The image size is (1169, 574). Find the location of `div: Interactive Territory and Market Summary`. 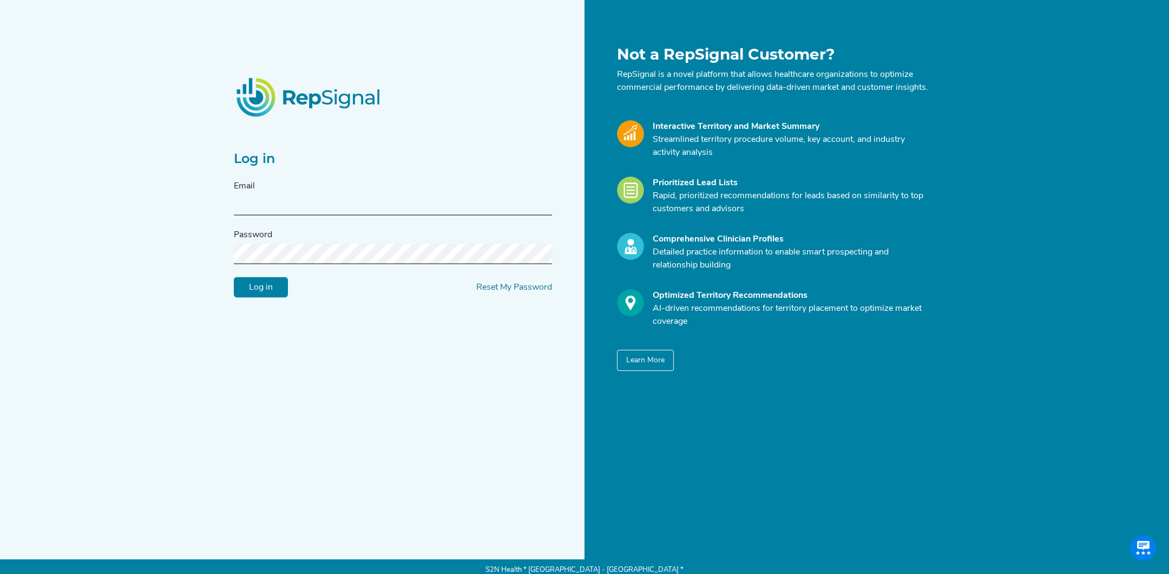

div: Interactive Territory and Market Summary is located at coordinates (791, 127).